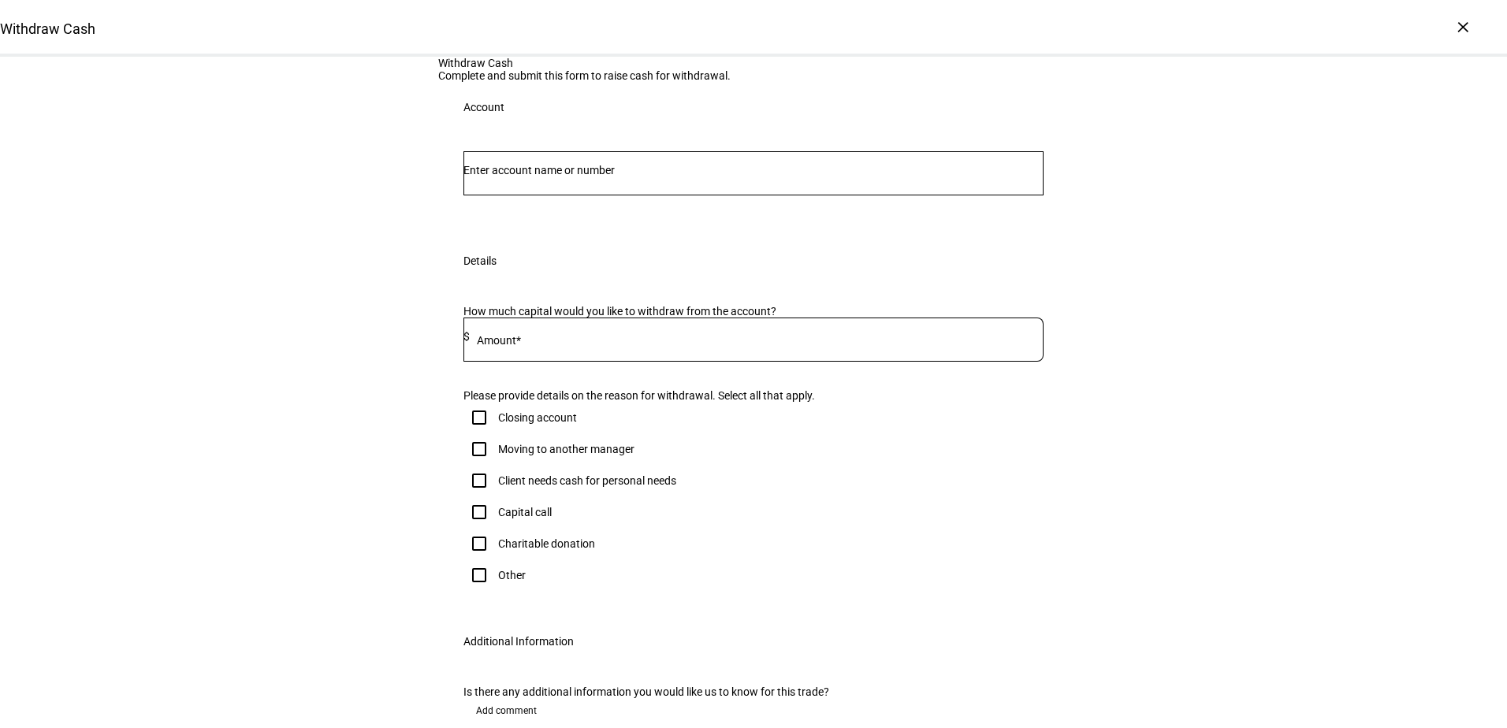 This screenshot has height=728, width=1507. What do you see at coordinates (754, 76) in the screenshot?
I see `div: Complete and submit this form to raise cash for withdrawal.` at bounding box center [754, 76].